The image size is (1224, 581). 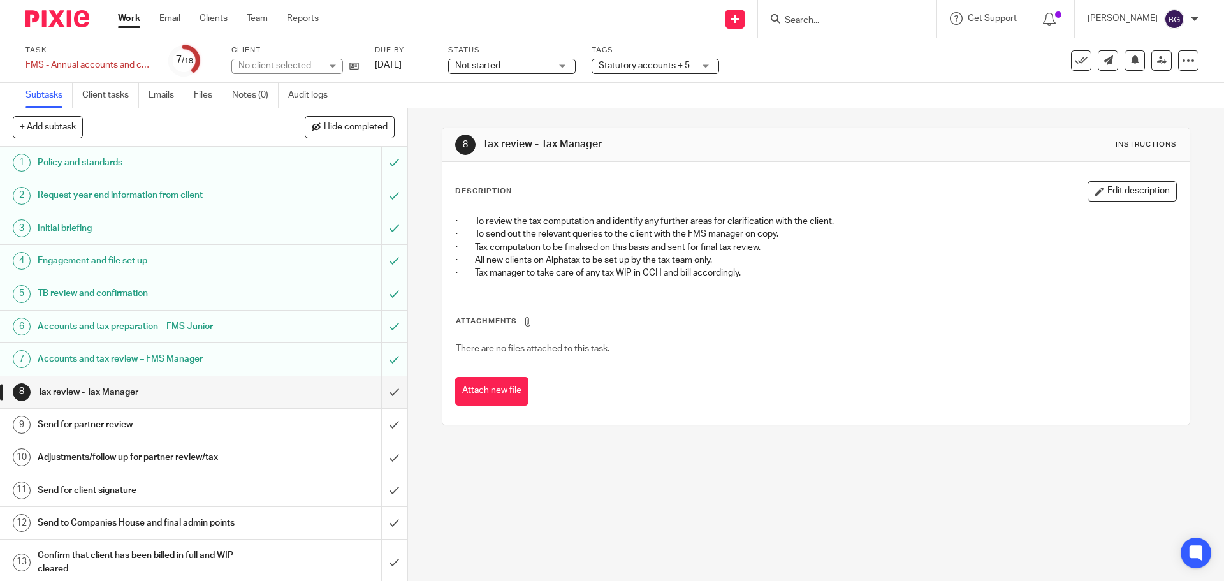 What do you see at coordinates (148, 359) in the screenshot?
I see `h1: Accounts and tax review – FMS Manager` at bounding box center [148, 359].